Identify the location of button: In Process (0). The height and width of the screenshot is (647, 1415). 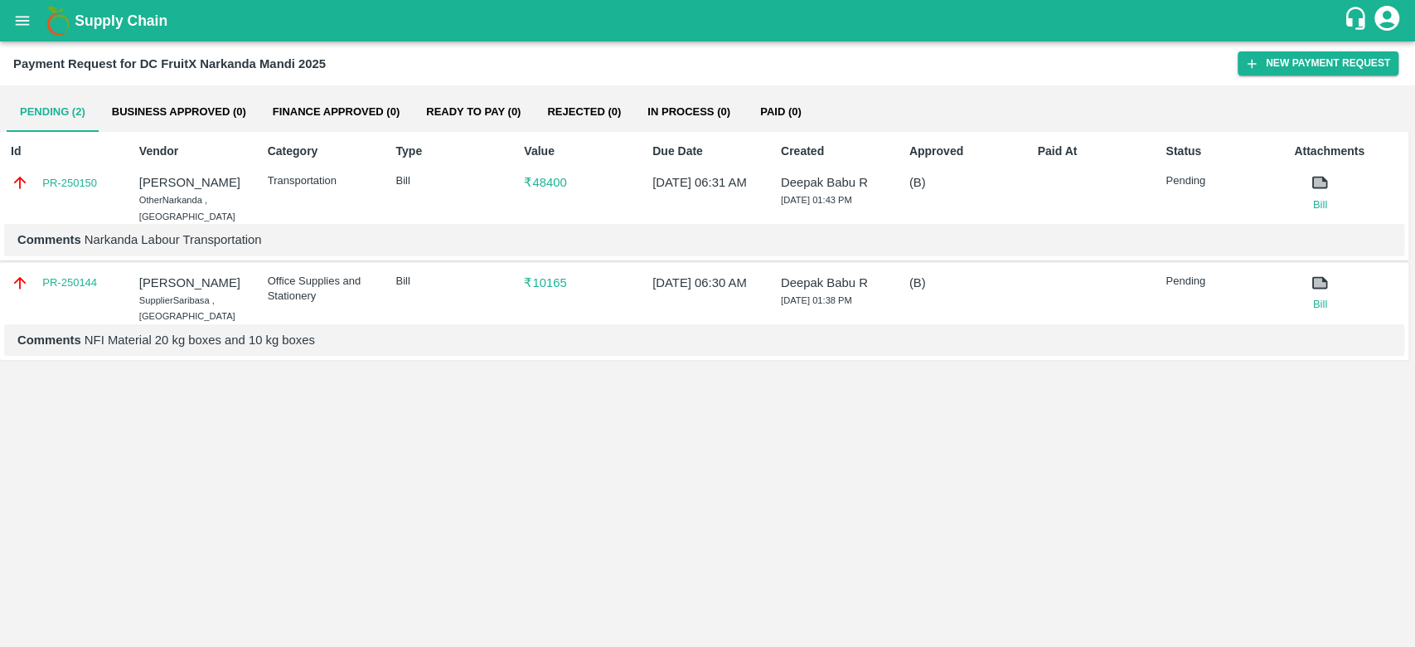
(689, 112).